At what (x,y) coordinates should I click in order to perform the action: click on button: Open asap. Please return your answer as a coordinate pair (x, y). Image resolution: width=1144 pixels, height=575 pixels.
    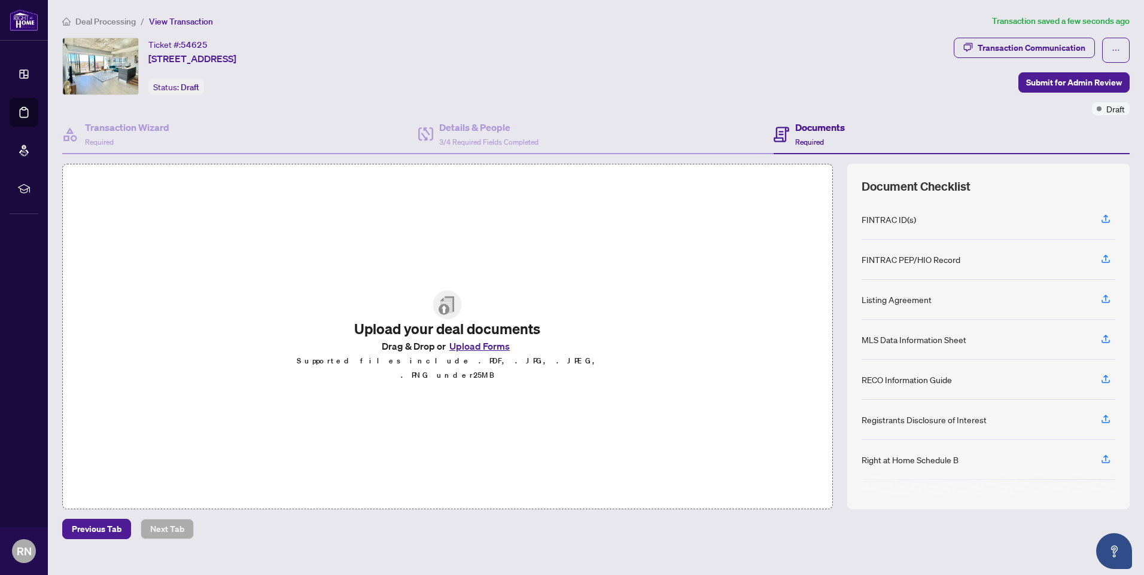
    Looking at the image, I should click on (1114, 551).